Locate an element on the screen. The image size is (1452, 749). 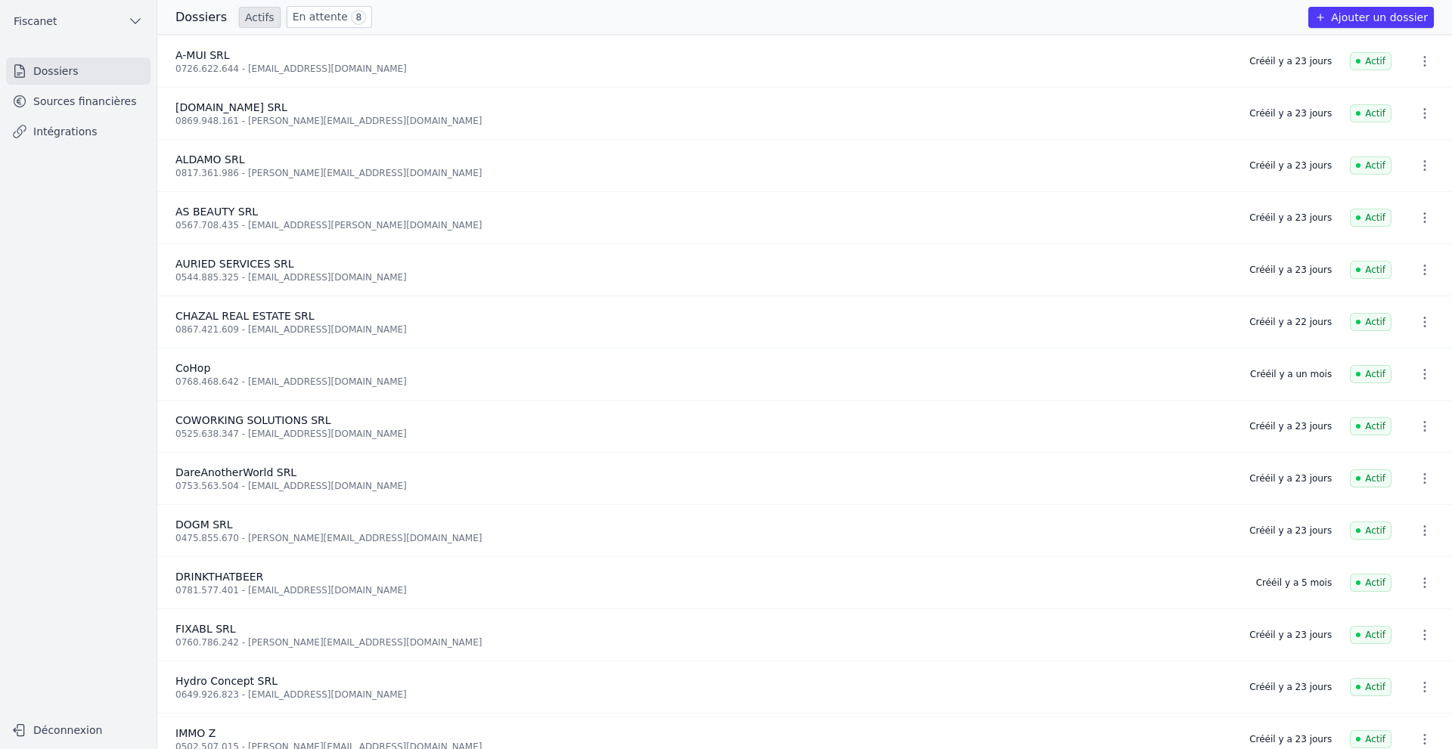
span: AS BEAUTY SRL is located at coordinates (216, 212).